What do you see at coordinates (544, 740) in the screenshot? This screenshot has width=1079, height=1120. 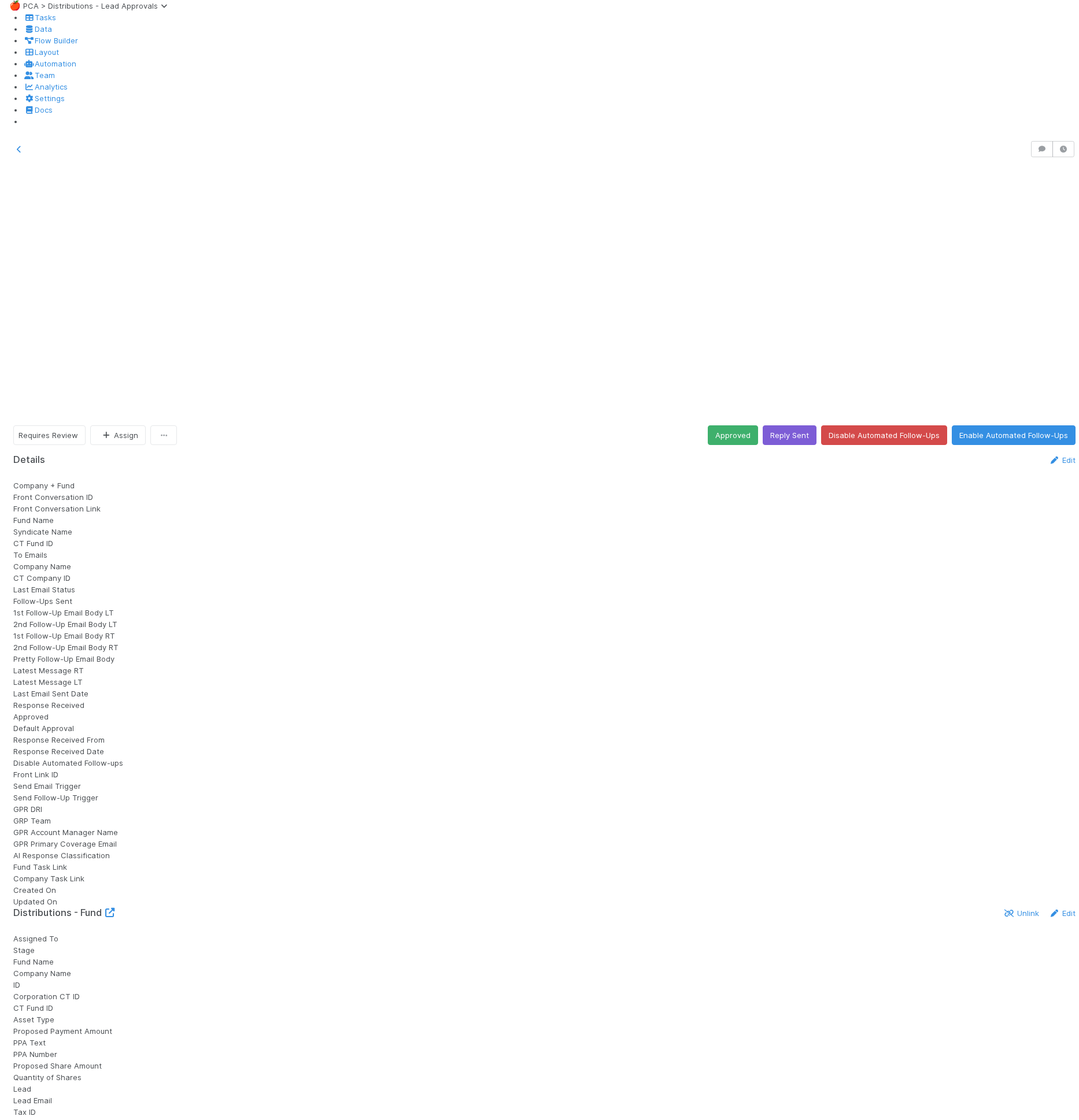 I see `div: Response Received From` at bounding box center [544, 740].